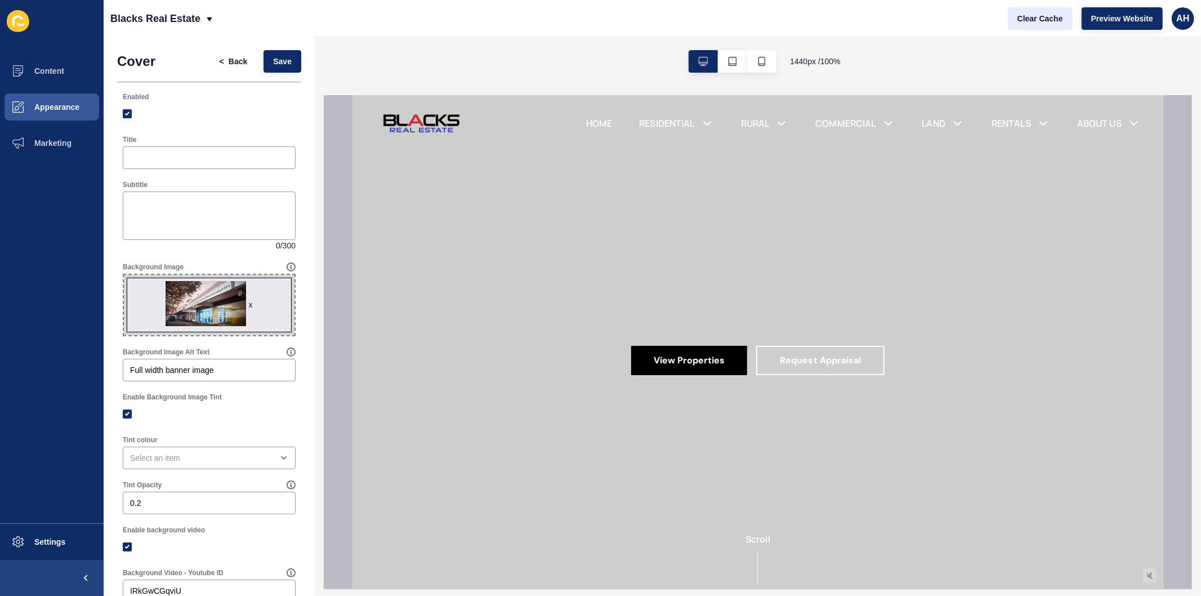 This screenshot has width=1201, height=596. What do you see at coordinates (69, 28) in the screenshot?
I see `img: Blacks Real Estate Logo` at bounding box center [69, 28].